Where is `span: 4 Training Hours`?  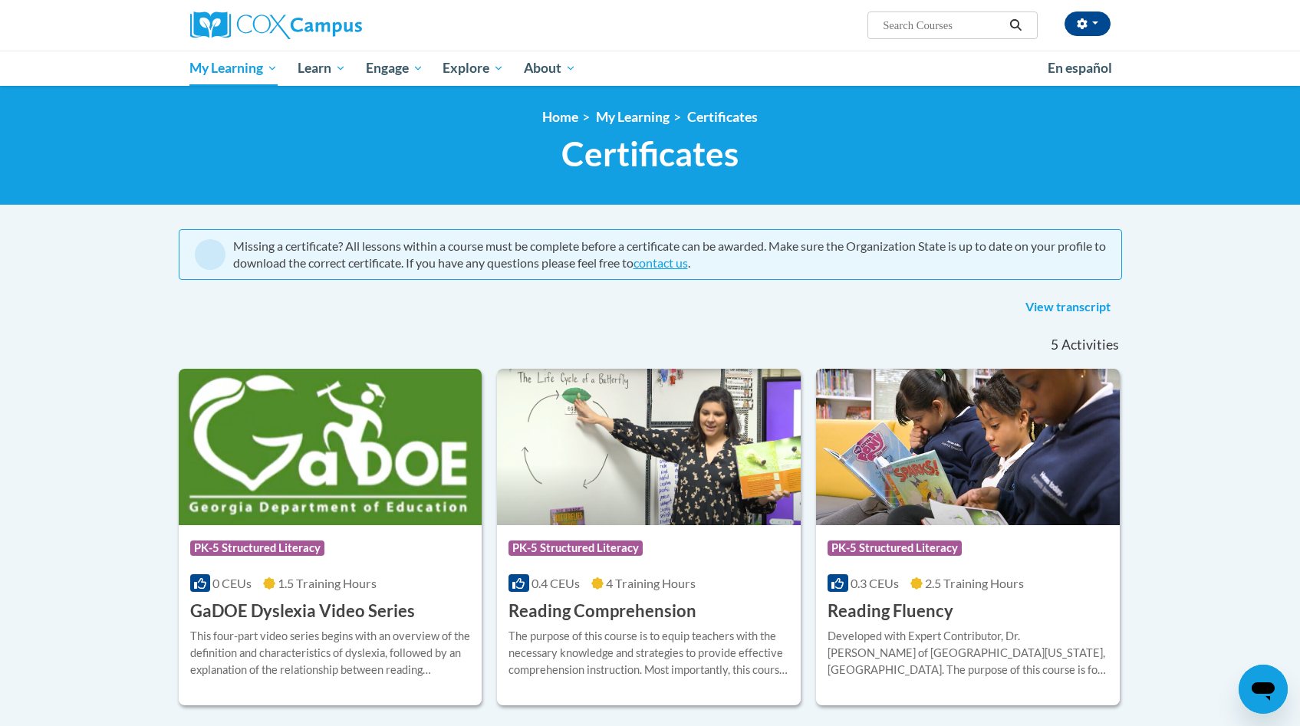 span: 4 Training Hours is located at coordinates (651, 583).